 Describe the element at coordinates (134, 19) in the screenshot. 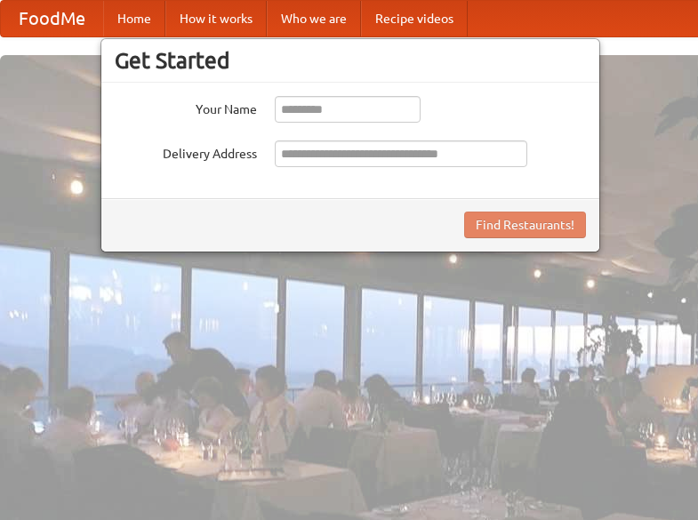

I see `a: Home` at that location.